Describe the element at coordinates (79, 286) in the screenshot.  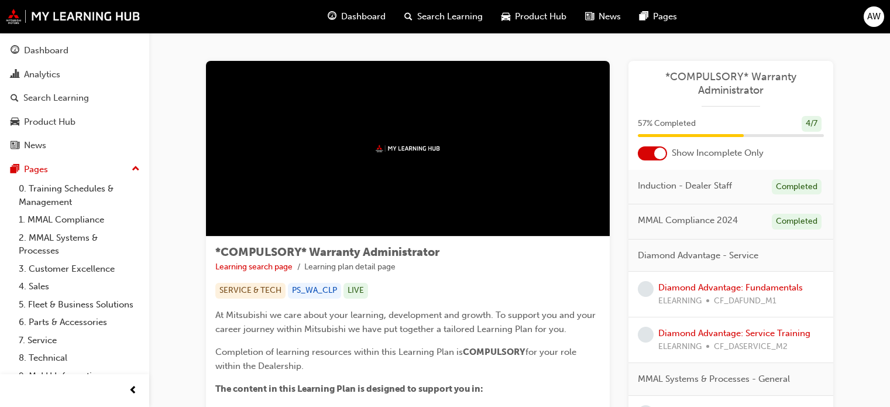
I see `a: 4. Sales` at that location.